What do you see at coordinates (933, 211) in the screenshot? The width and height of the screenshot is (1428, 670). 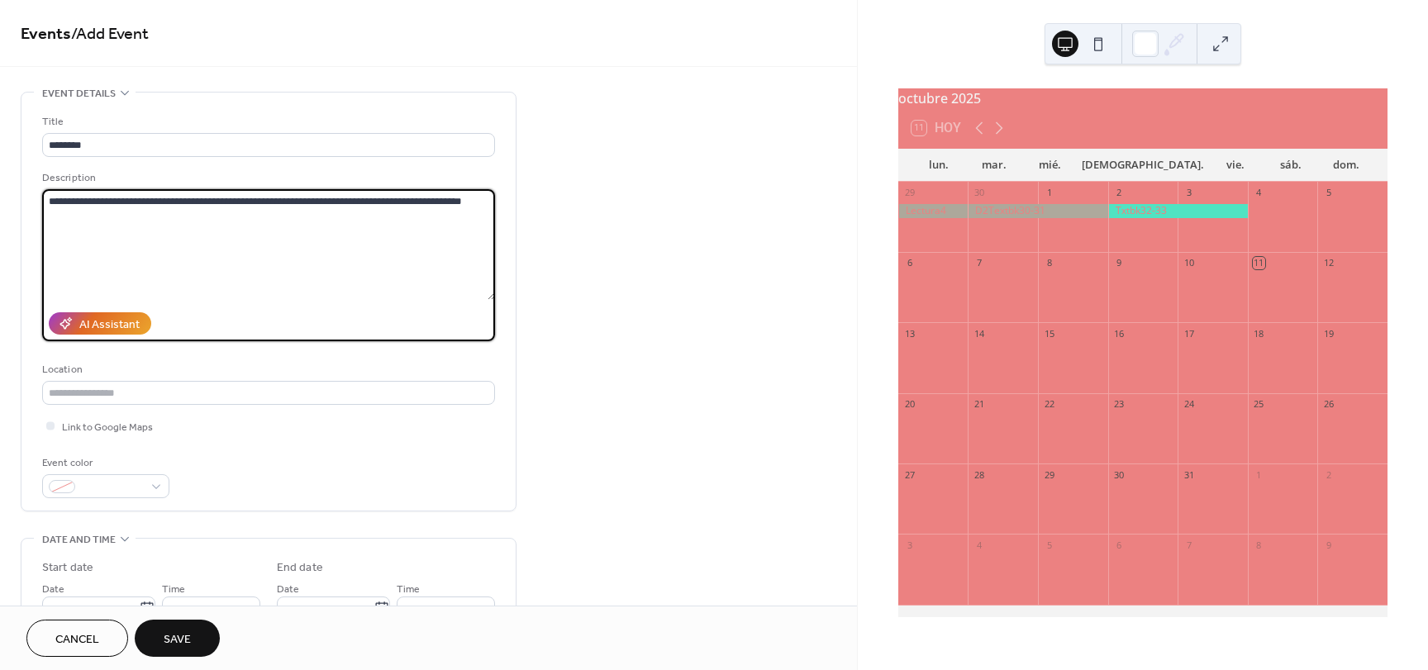 I see `div: Lectura4` at bounding box center [933, 211].